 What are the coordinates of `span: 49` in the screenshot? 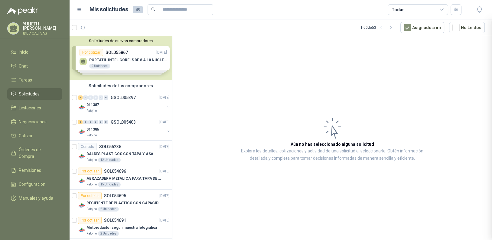 It's located at (138, 10).